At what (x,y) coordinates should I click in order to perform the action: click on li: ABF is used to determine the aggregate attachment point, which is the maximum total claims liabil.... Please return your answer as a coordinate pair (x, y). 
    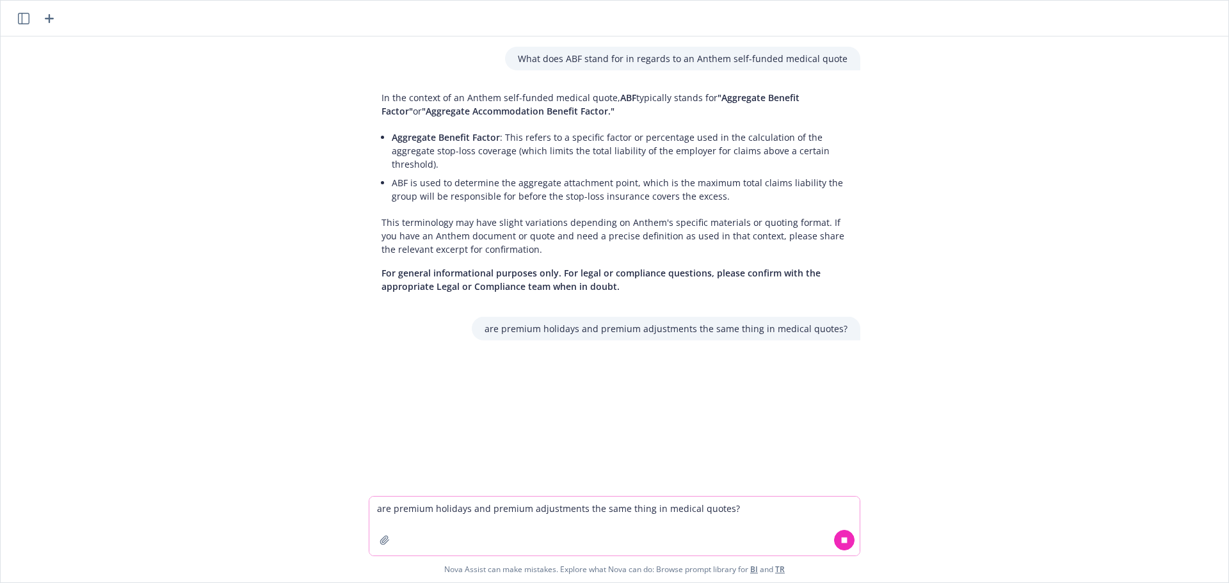
    Looking at the image, I should click on (620, 189).